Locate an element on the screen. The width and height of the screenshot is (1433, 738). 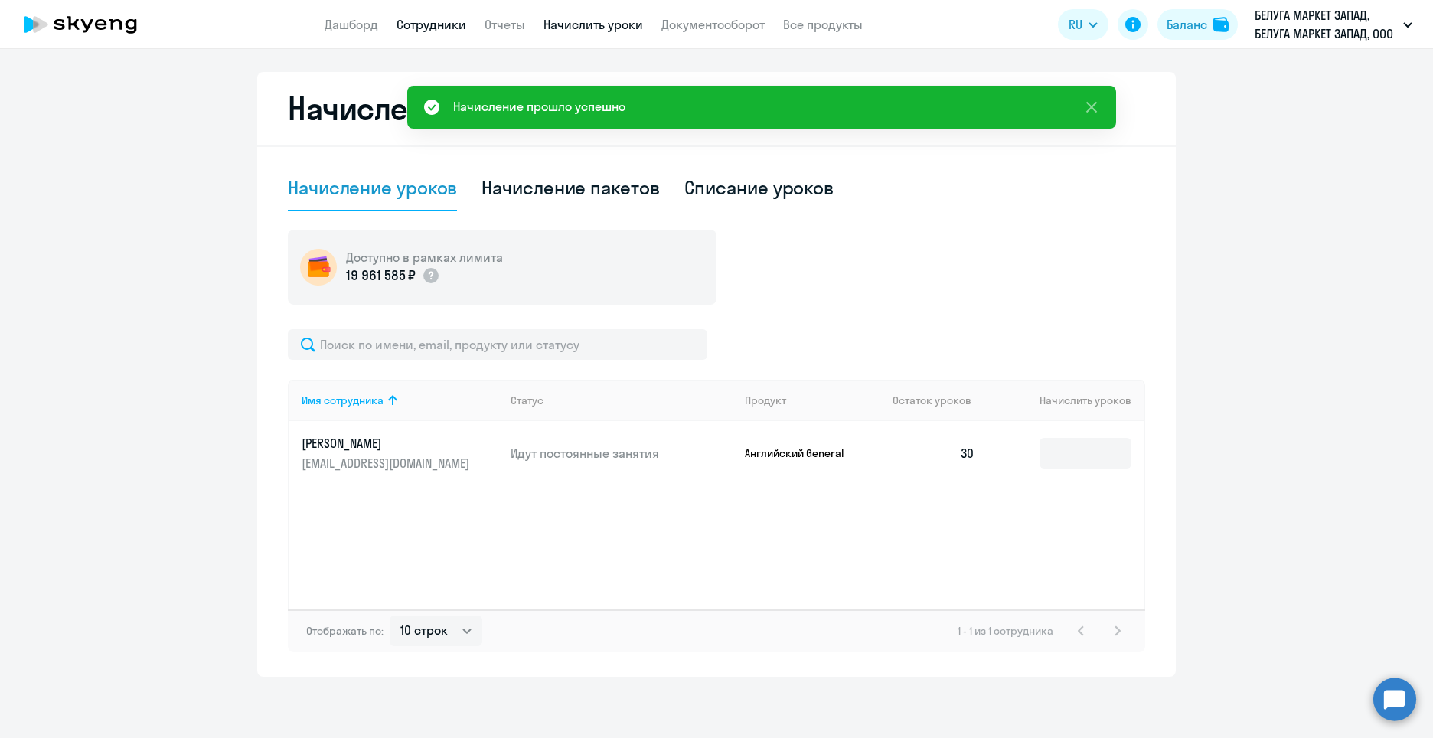
a: Документооборот is located at coordinates (713, 24).